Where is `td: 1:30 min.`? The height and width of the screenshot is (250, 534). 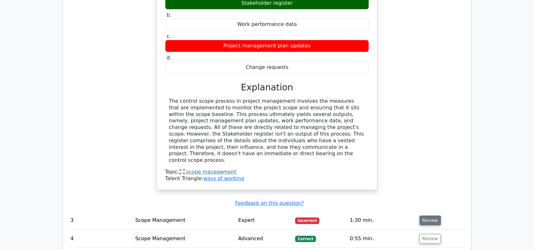 td: 1:30 min. is located at coordinates (382, 220).